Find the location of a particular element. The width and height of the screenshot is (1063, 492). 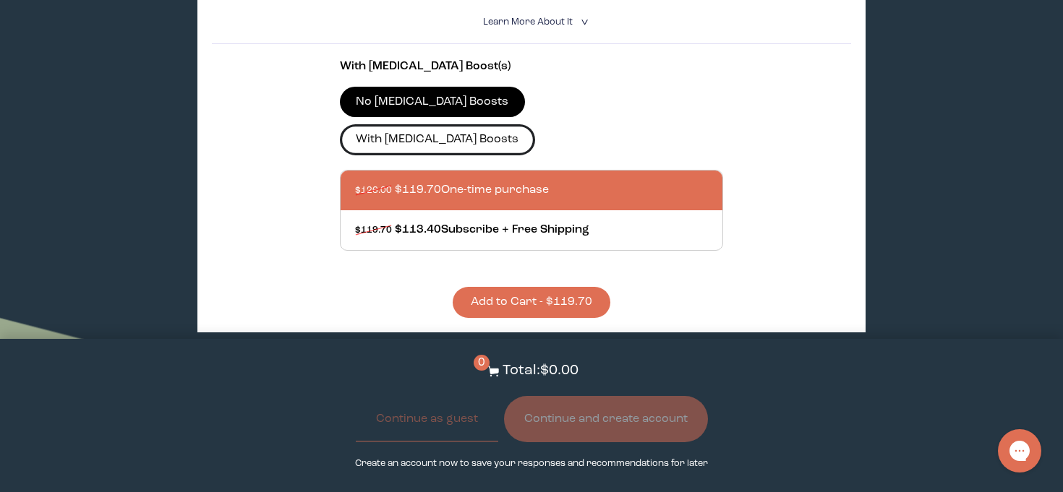

button: Add to Cart - $119.70 is located at coordinates (531, 302).